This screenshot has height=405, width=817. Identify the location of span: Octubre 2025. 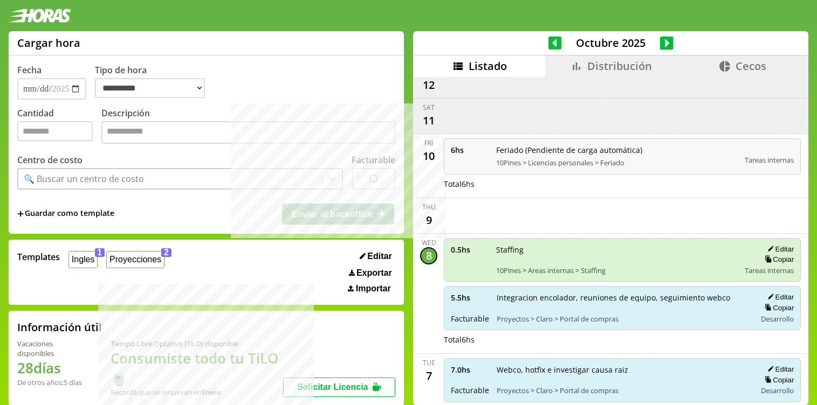
(610, 43).